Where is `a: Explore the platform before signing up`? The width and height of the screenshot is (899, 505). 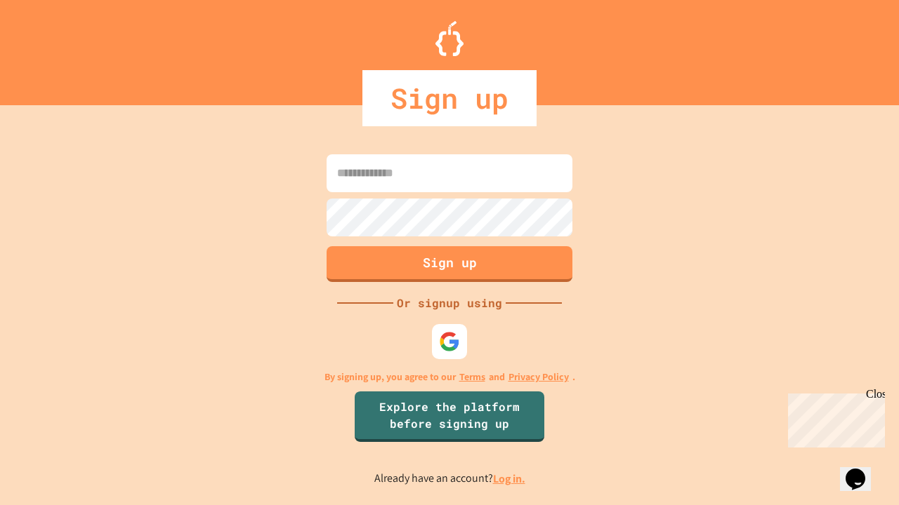
a: Explore the platform before signing up is located at coordinates (449, 417).